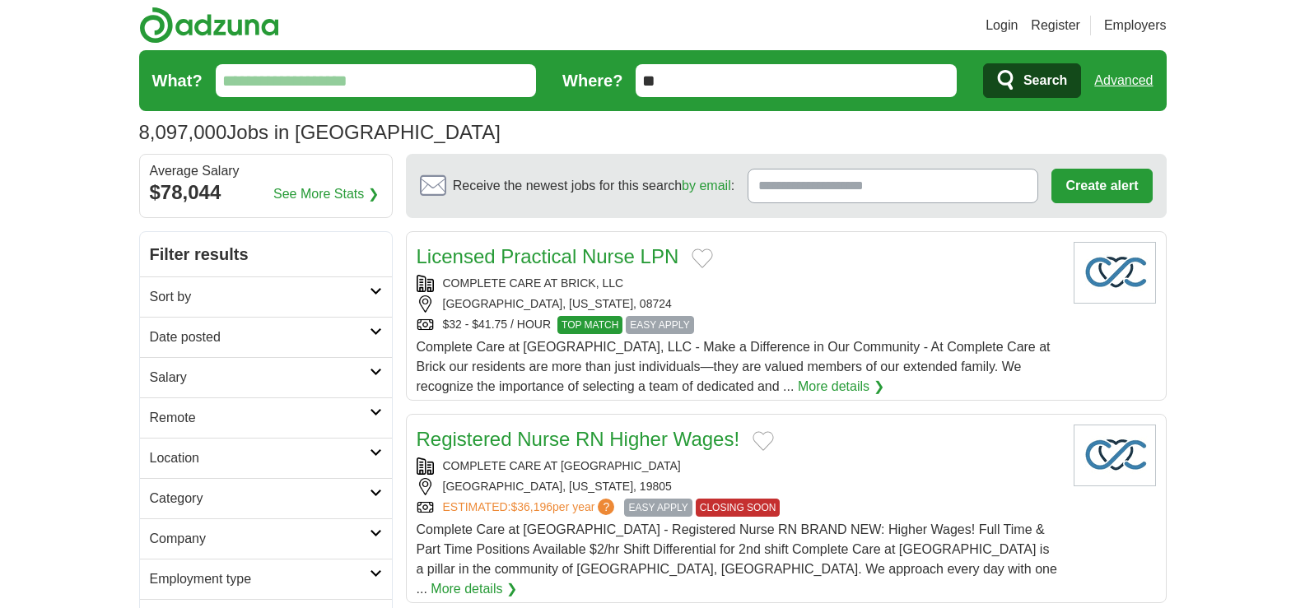 The width and height of the screenshot is (1305, 608). What do you see at coordinates (266, 377) in the screenshot?
I see `a: Salary` at bounding box center [266, 377].